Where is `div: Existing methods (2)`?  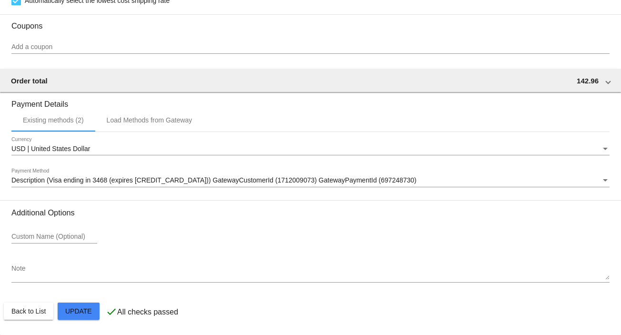 div: Existing methods (2) is located at coordinates (53, 120).